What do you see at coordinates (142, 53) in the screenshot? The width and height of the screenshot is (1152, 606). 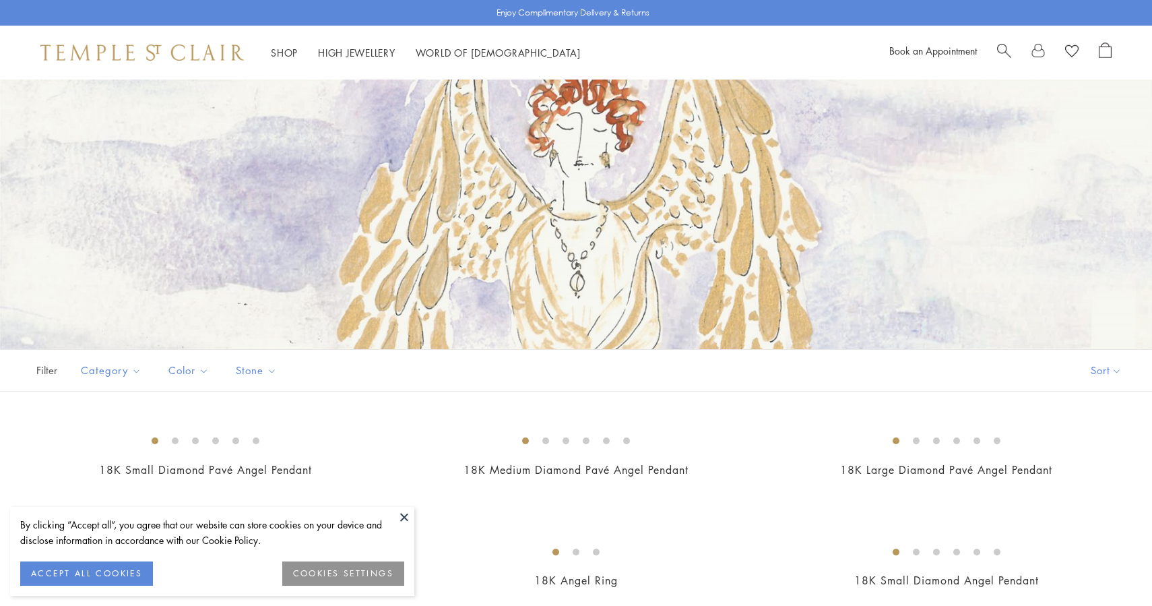 I see `img: Temple St. Clair` at bounding box center [142, 53].